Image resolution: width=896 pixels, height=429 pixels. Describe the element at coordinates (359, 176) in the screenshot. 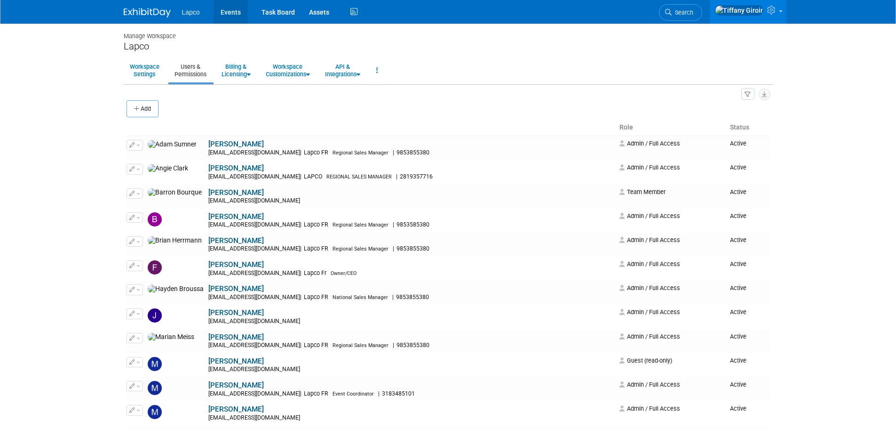

I see `span: REGIONAL SALES MANAGER` at that location.